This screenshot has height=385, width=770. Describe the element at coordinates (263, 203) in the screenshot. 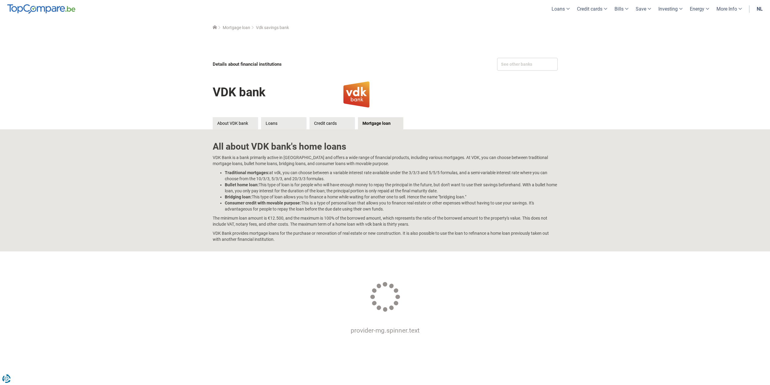

I see `font: Consumer credit with movable purpose:` at that location.